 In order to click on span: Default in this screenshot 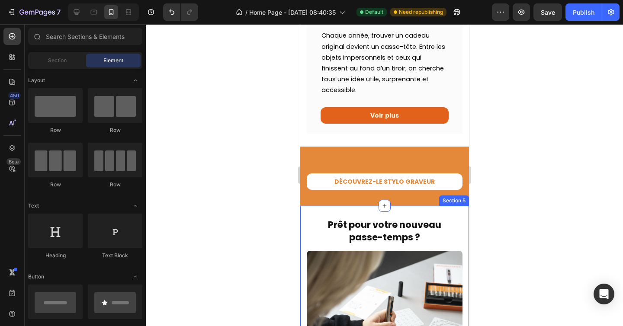, I will do `click(374, 12)`.